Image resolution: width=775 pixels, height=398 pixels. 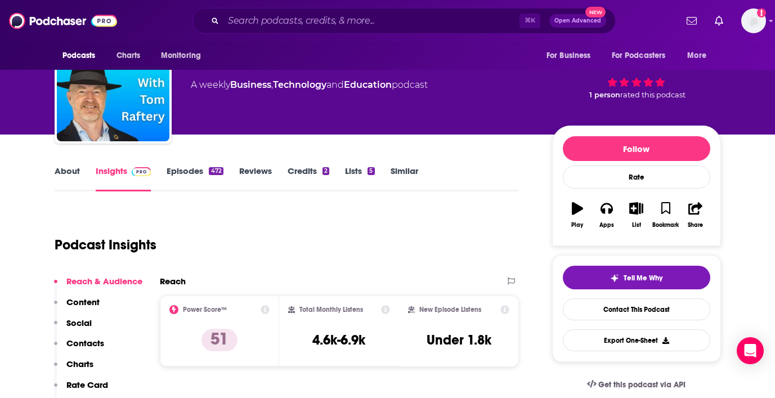 What do you see at coordinates (577, 225) in the screenshot?
I see `div: Play` at bounding box center [577, 225].